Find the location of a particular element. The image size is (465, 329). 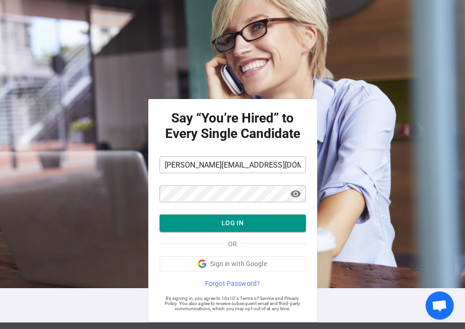

span: By signing in, you agree to 10x10's Terms of Service and Privacy Policy. You also agree to receiv... is located at coordinates (233, 303).